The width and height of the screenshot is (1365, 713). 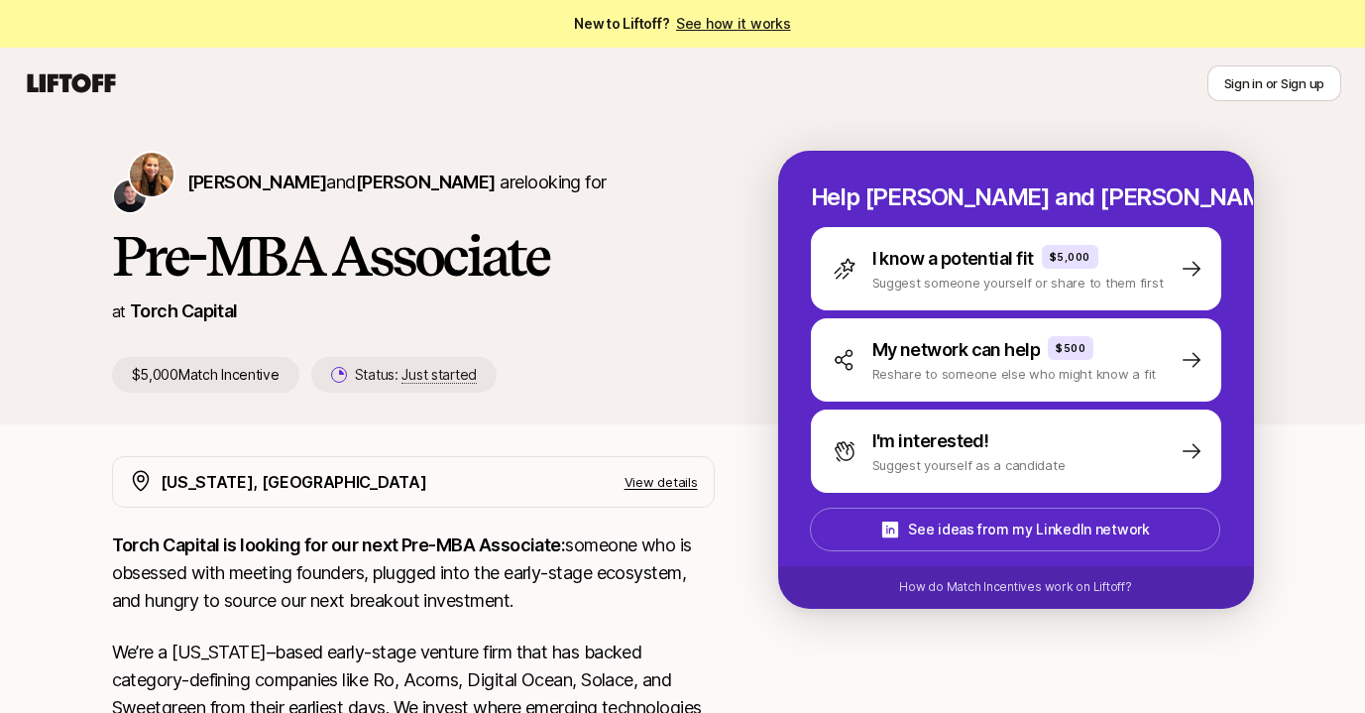 What do you see at coordinates (397, 182) in the screenshot?
I see `p: are looking for` at bounding box center [397, 182].